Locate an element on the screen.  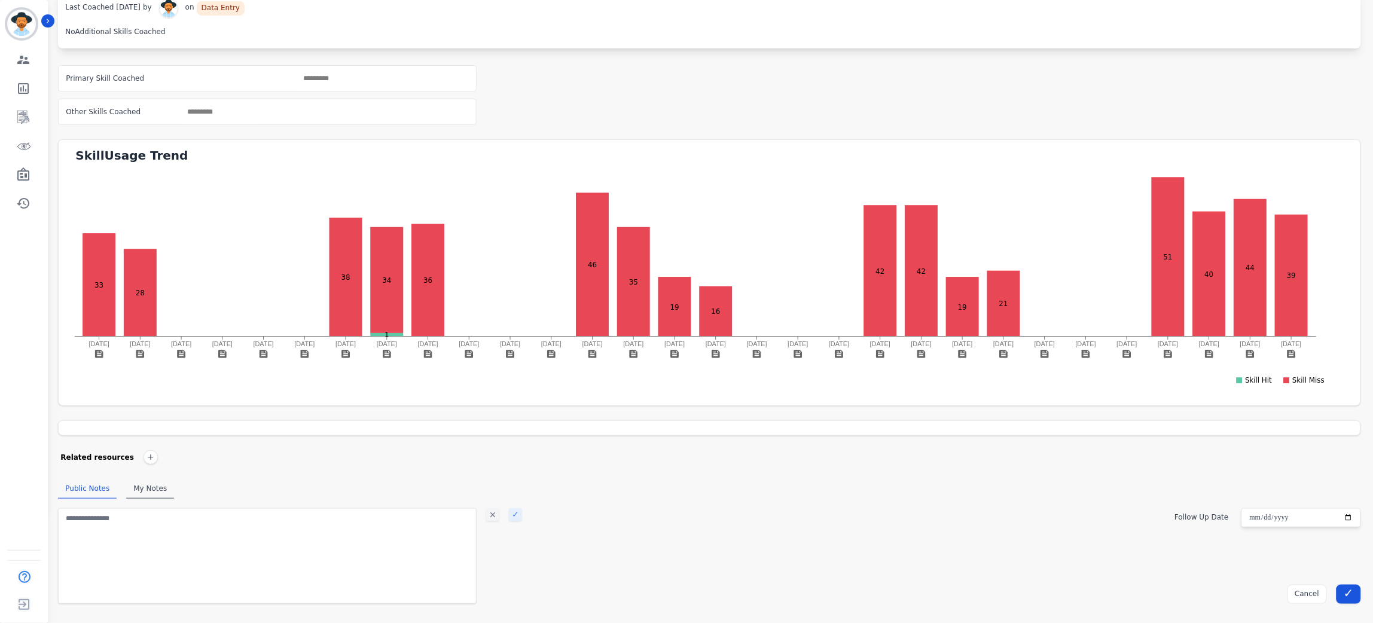
text: 51 is located at coordinates (1168, 257).